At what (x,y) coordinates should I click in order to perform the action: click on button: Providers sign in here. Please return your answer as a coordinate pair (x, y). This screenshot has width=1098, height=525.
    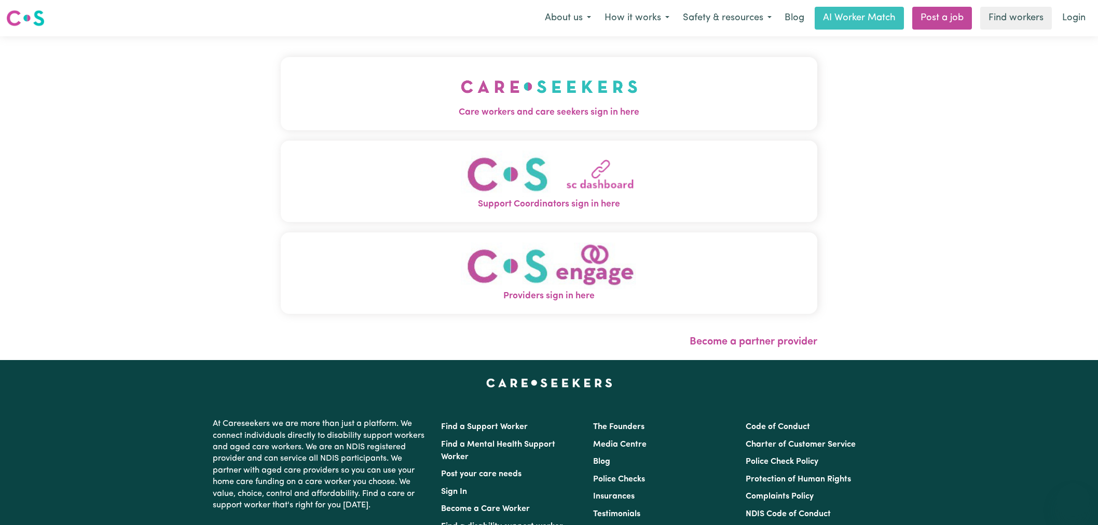
    Looking at the image, I should click on (549, 272).